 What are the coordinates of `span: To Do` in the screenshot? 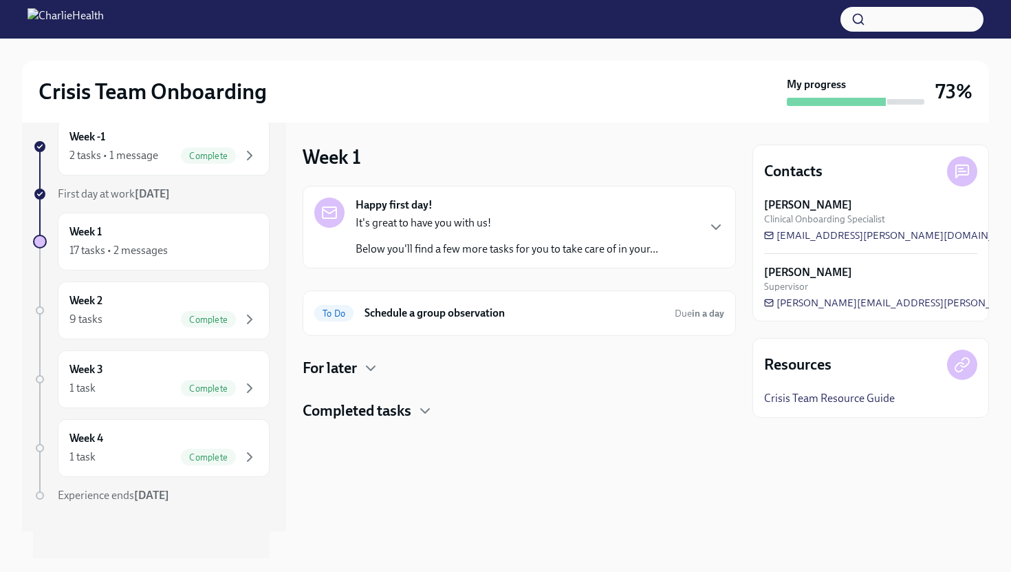 It's located at (334, 313).